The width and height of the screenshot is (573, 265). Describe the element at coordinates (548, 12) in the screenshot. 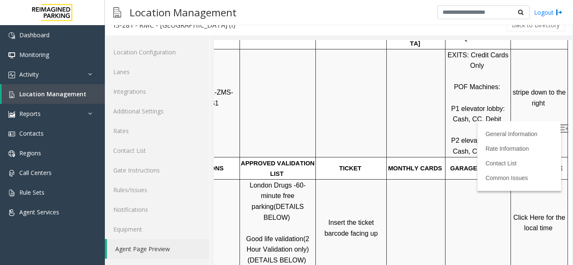

I see `a: Logout` at that location.